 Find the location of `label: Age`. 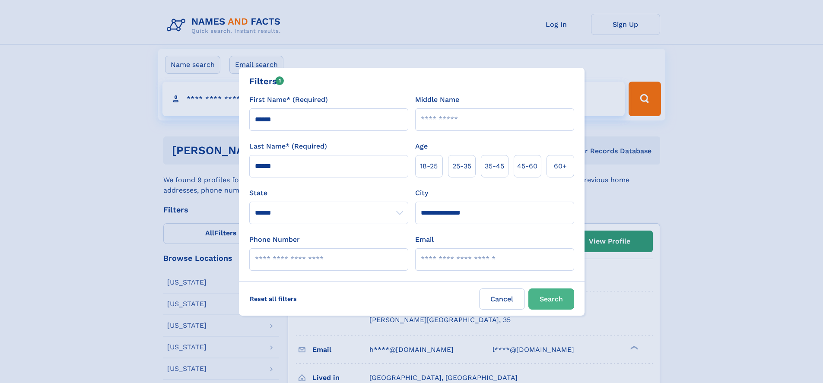

label: Age is located at coordinates (421, 146).